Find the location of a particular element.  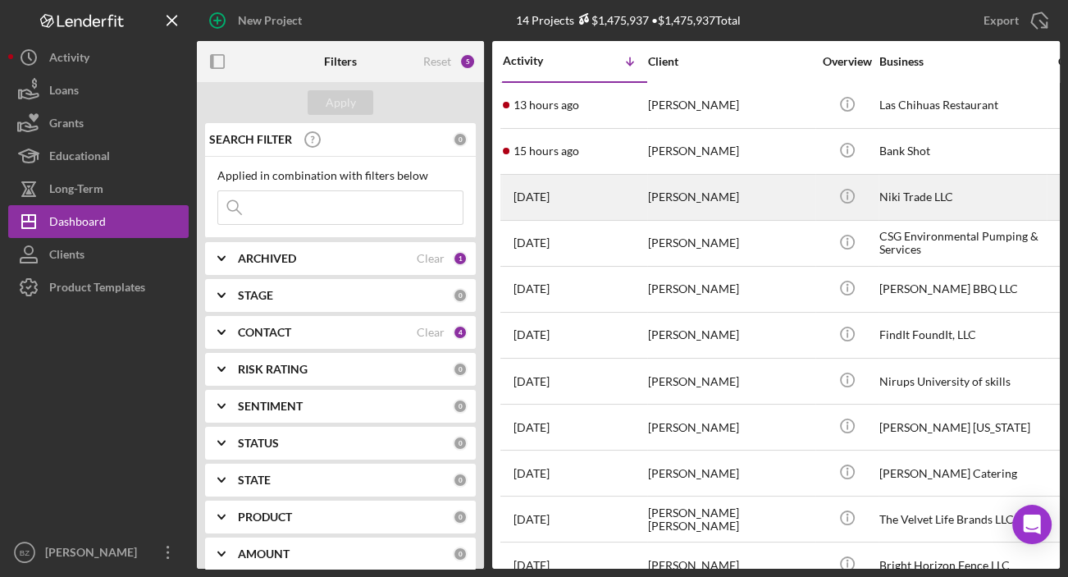

b: STATE is located at coordinates (254, 480).